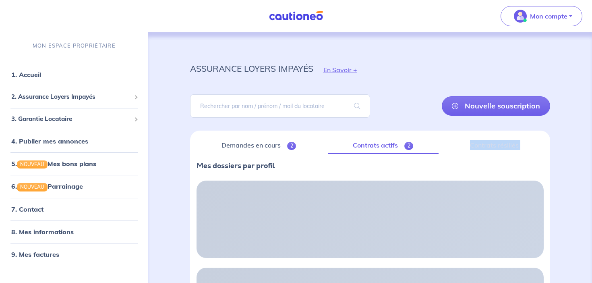 The image size is (592, 283). What do you see at coordinates (74, 163) in the screenshot?
I see `div: 5.NOUVEAUMes bons plans` at bounding box center [74, 163].